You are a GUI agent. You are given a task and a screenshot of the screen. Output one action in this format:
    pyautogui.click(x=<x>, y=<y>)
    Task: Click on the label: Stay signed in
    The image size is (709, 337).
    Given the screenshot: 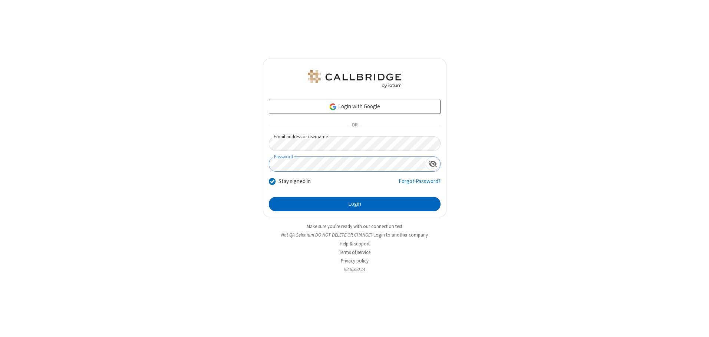 What is the action you would take?
    pyautogui.click(x=294, y=181)
    